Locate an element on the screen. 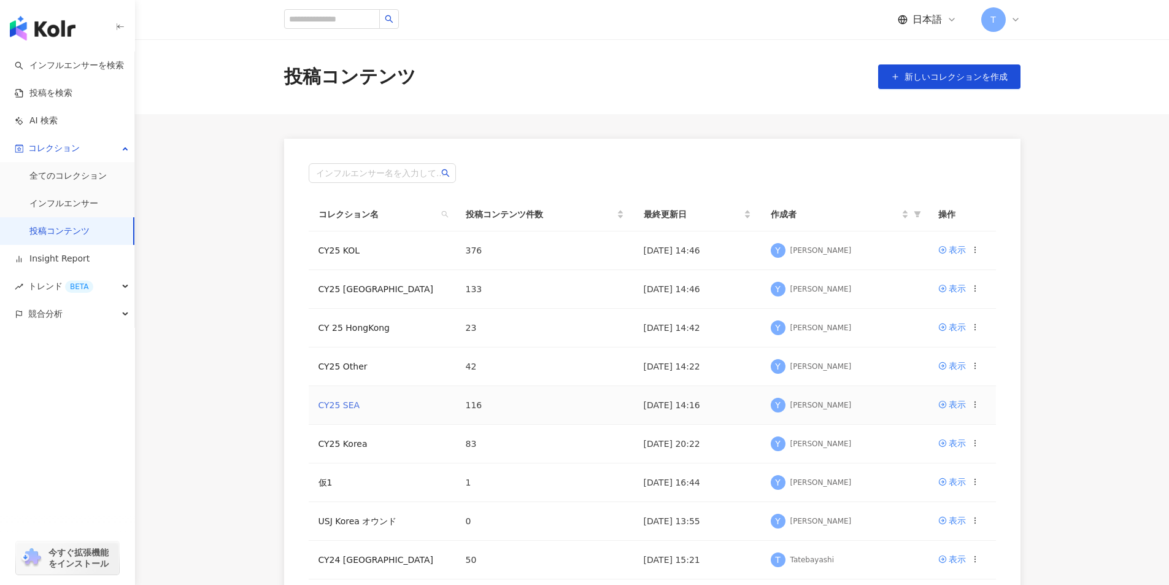 This screenshot has height=585, width=1169. span: コレクション名 is located at coordinates (377, 214).